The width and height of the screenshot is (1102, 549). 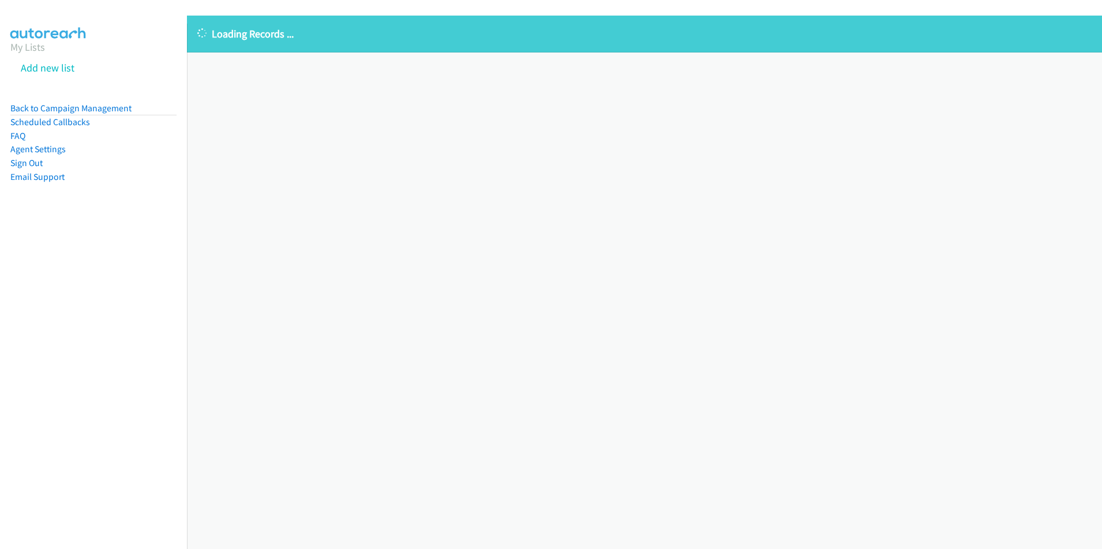 I want to click on a: Email Support, so click(x=37, y=177).